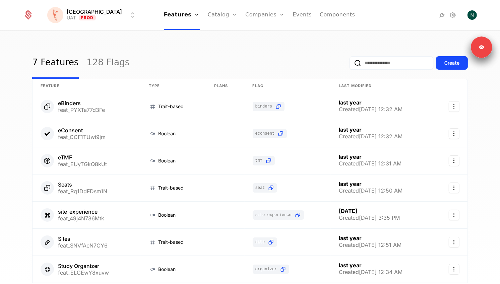 Image resolution: width=500 pixels, height=284 pixels. Describe the element at coordinates (288, 86) in the screenshot. I see `th: Flag` at that location.